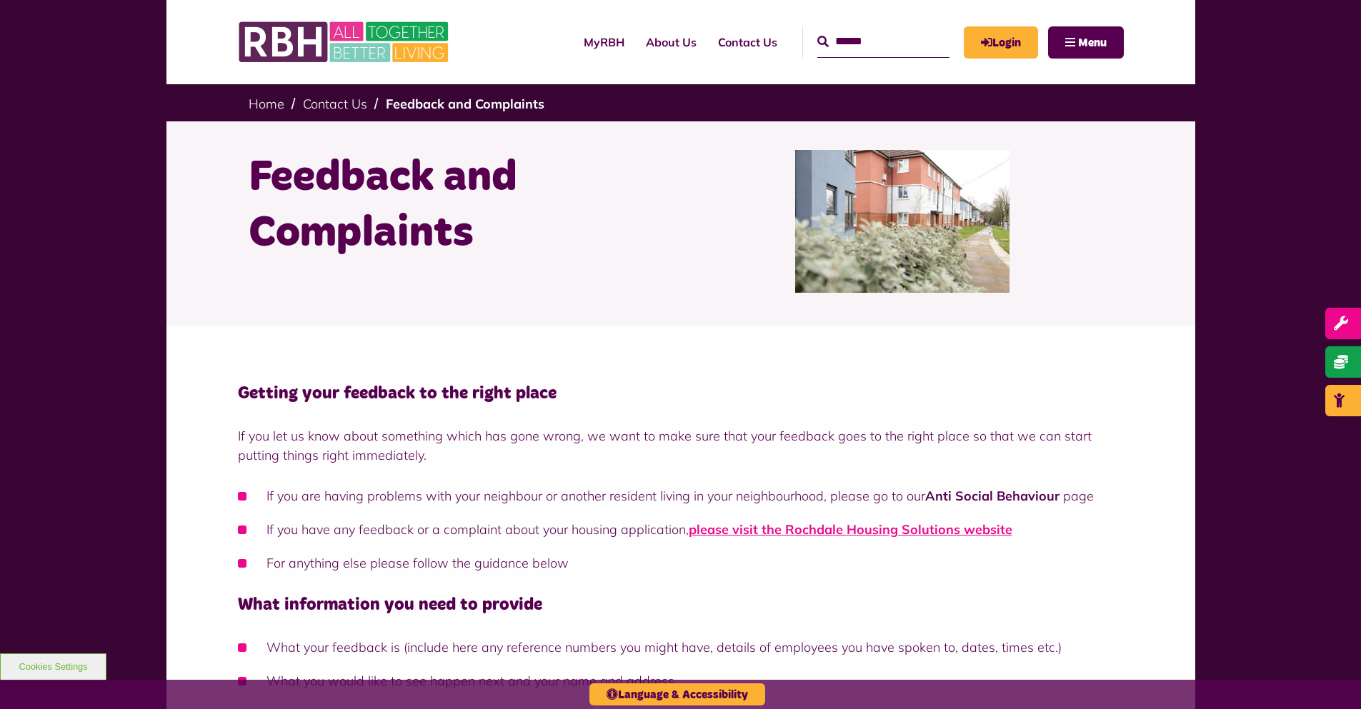 Image resolution: width=1361 pixels, height=709 pixels. I want to click on h4: What information you need to provide, so click(681, 605).